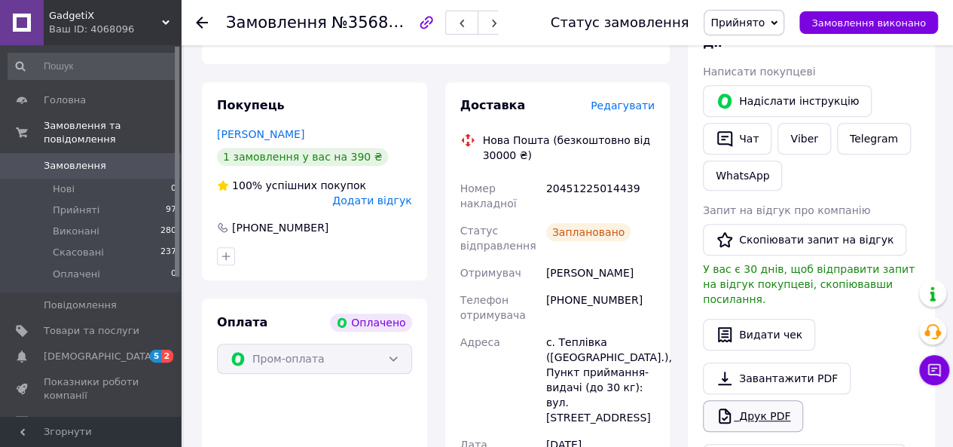  What do you see at coordinates (752, 416) in the screenshot?
I see `a: Друк PDF` at bounding box center [752, 416].